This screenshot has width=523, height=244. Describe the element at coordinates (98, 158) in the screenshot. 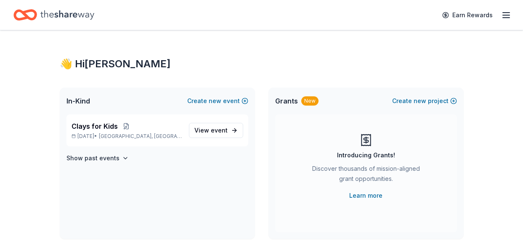

I see `button: Show past events` at that location.